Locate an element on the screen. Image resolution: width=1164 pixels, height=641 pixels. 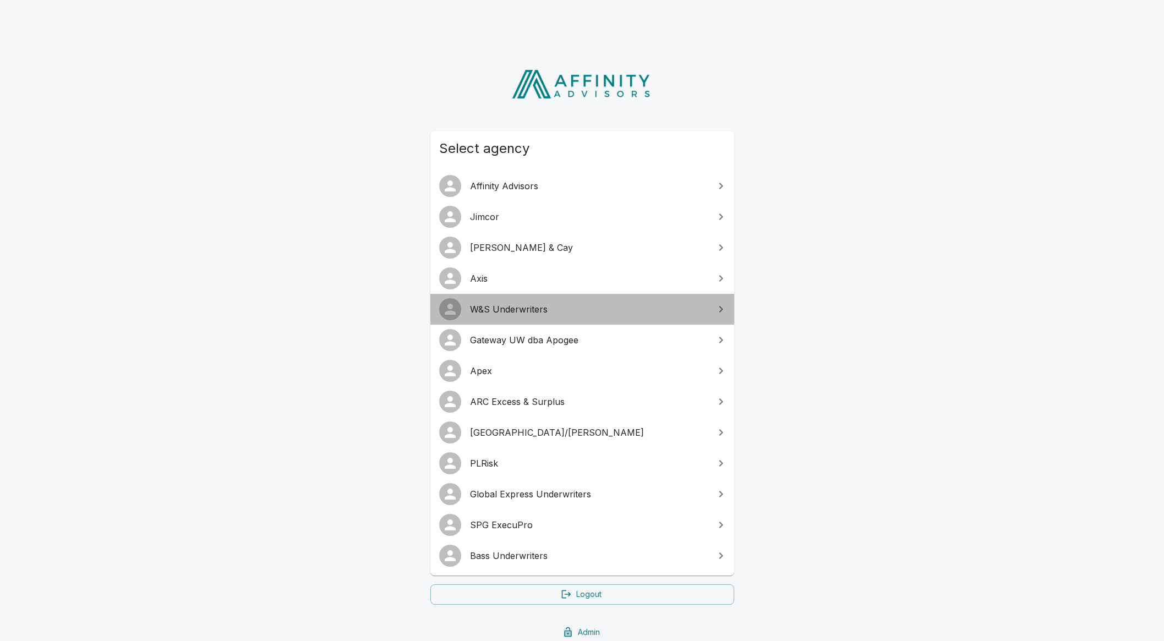
span: PLRisk is located at coordinates (589, 463).